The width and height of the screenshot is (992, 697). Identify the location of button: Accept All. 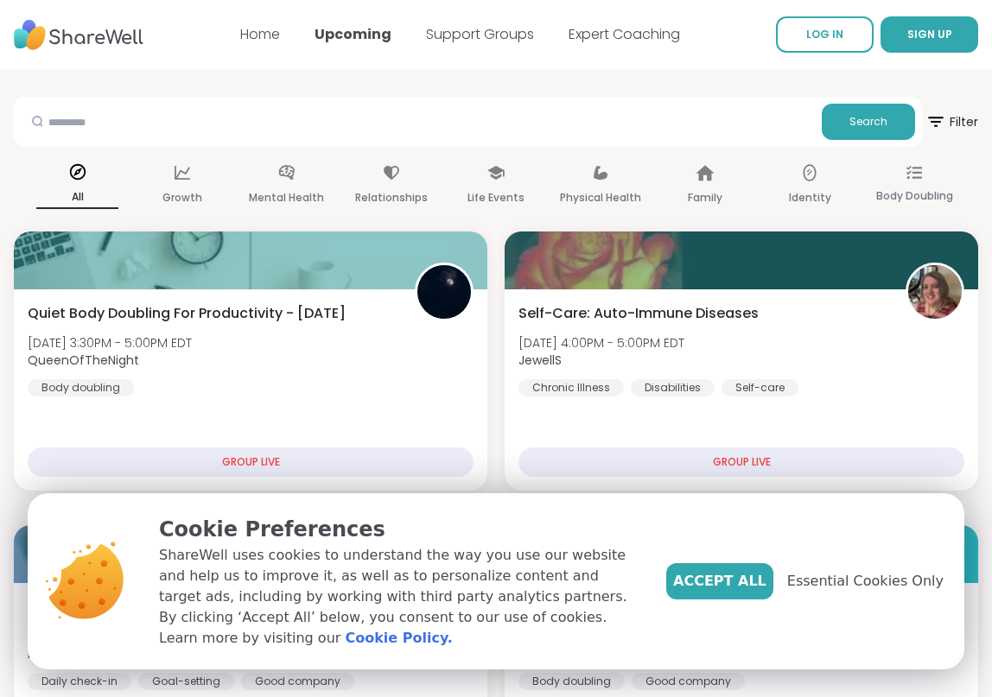
(720, 582).